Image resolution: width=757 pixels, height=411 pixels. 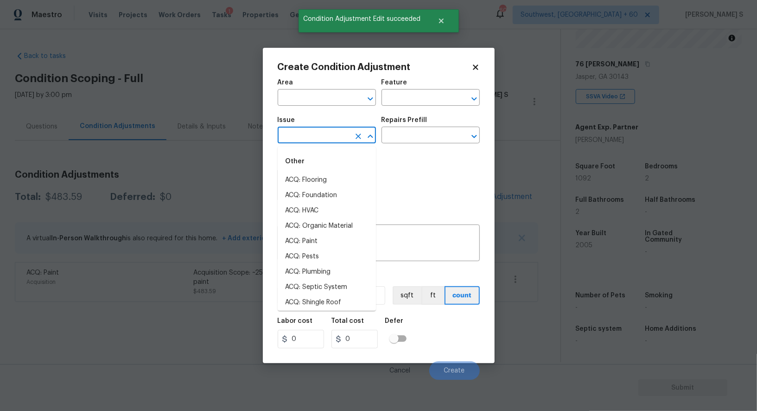 I want to click on button: Create, so click(x=454, y=370).